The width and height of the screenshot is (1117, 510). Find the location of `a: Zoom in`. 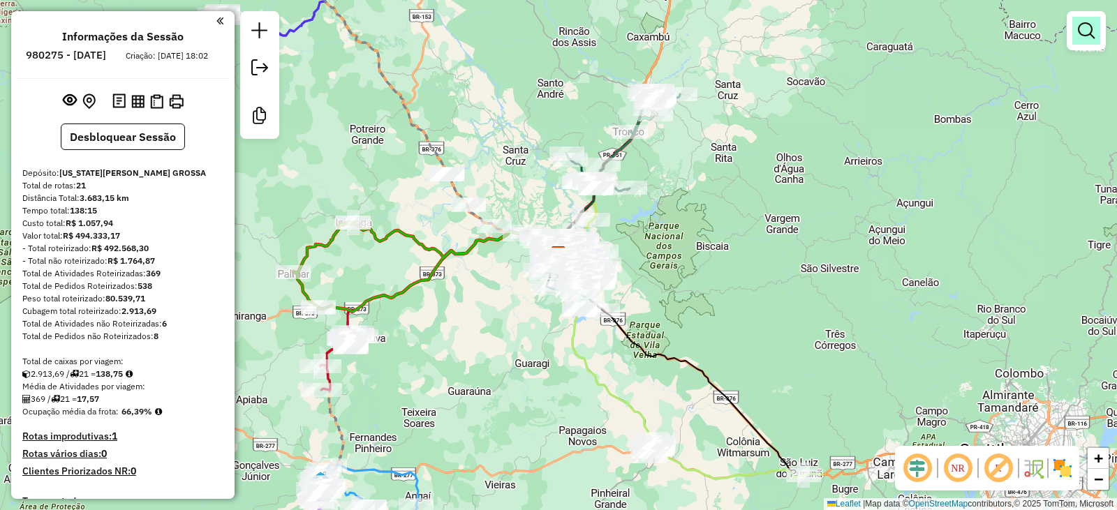

a: Zoom in is located at coordinates (1098, 459).